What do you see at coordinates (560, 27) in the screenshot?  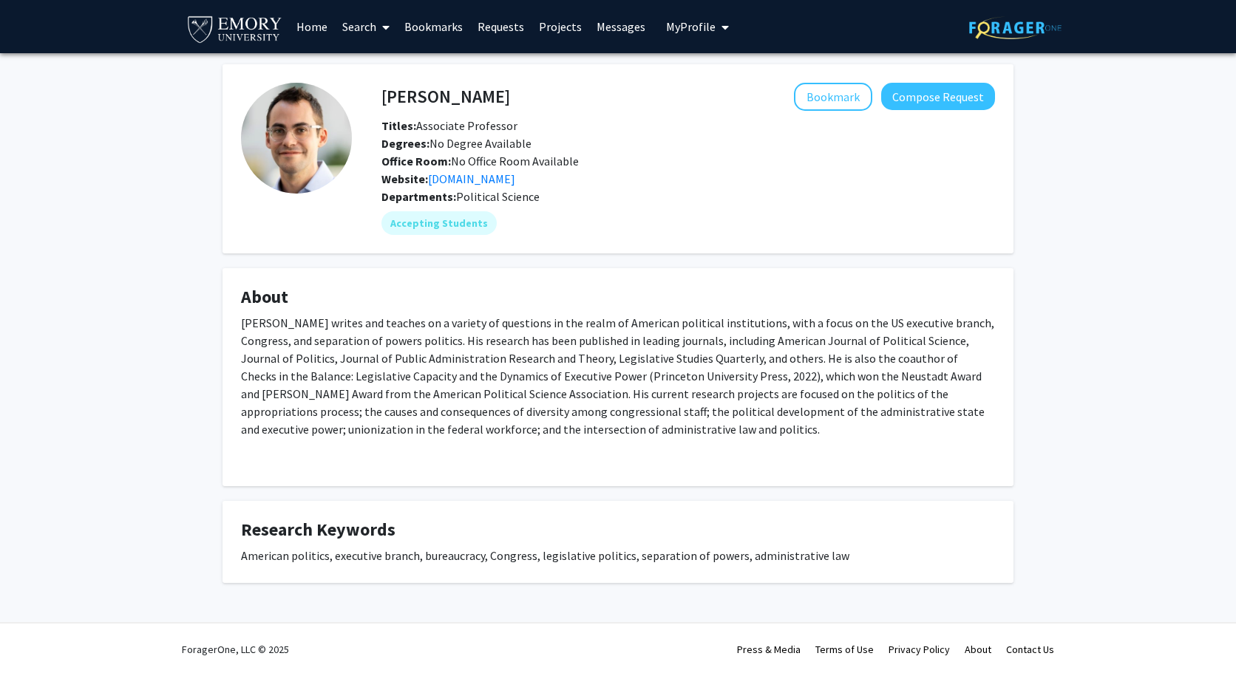 I see `a: Projects` at bounding box center [560, 27].